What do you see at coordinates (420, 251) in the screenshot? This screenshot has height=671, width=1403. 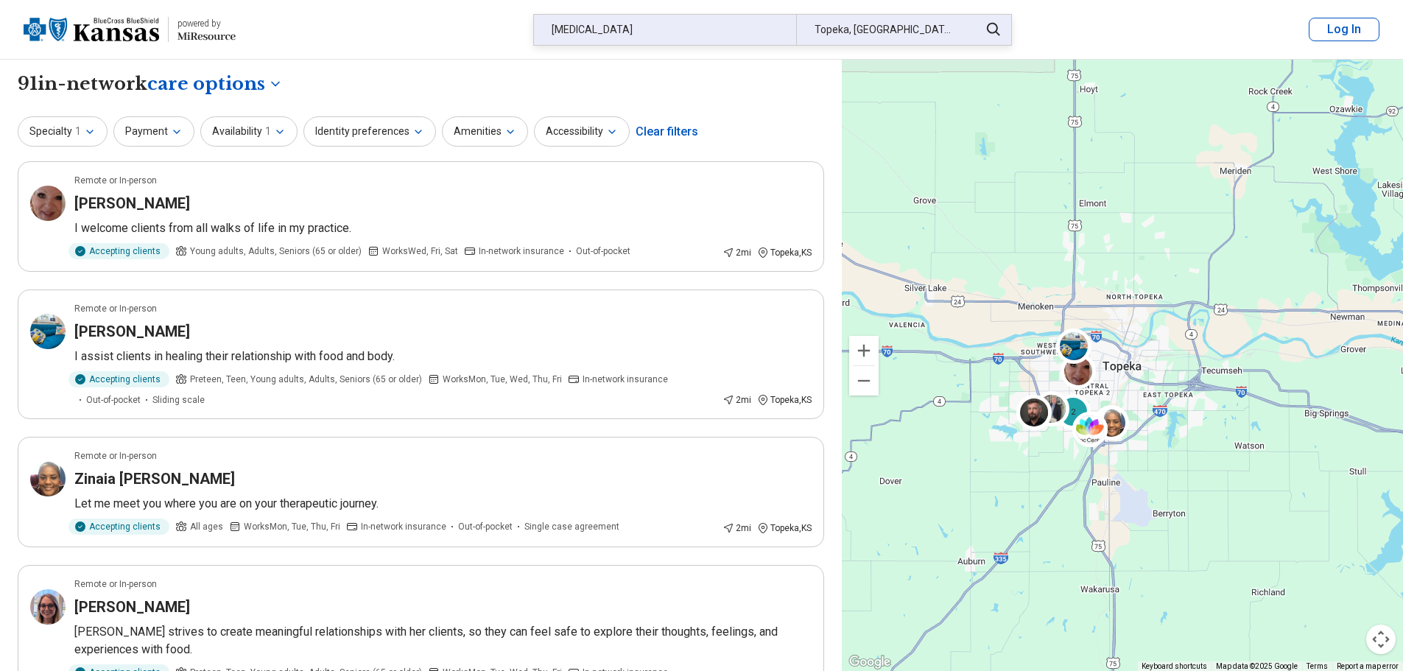 I see `span: Works Wed, Fri, Sat` at bounding box center [420, 251].